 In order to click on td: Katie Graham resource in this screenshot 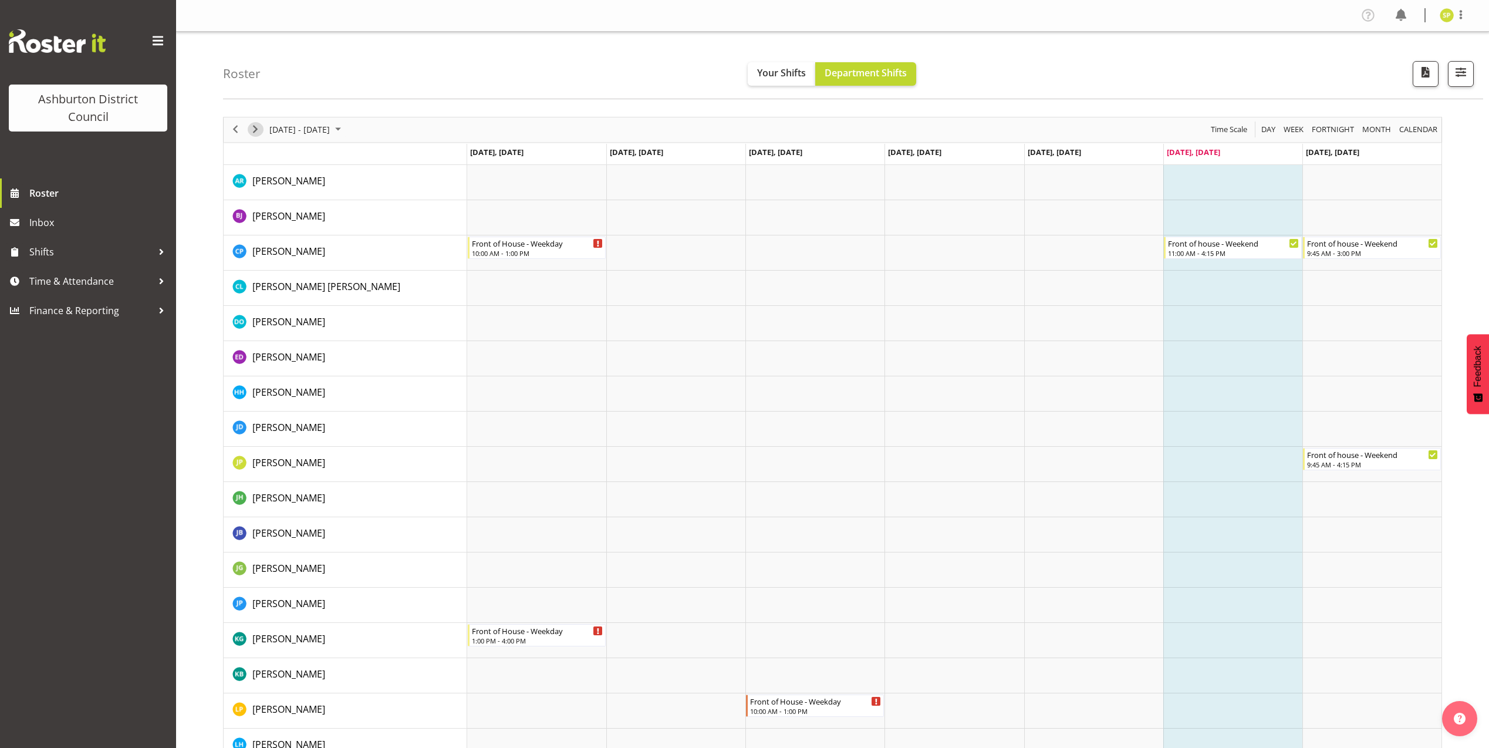, I will do `click(345, 640)`.